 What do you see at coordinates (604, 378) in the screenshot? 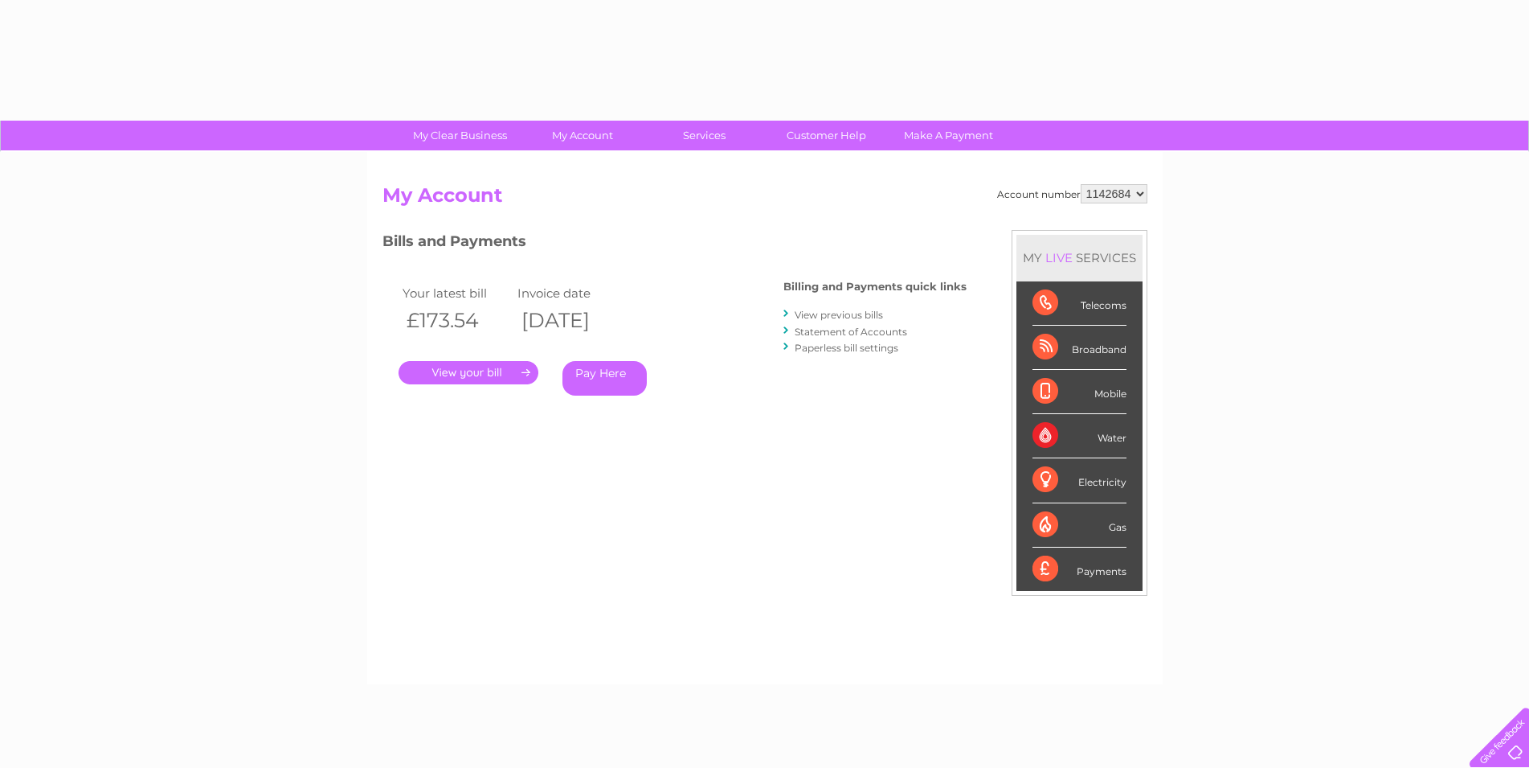
I see `a: Pay Here` at bounding box center [604, 378].